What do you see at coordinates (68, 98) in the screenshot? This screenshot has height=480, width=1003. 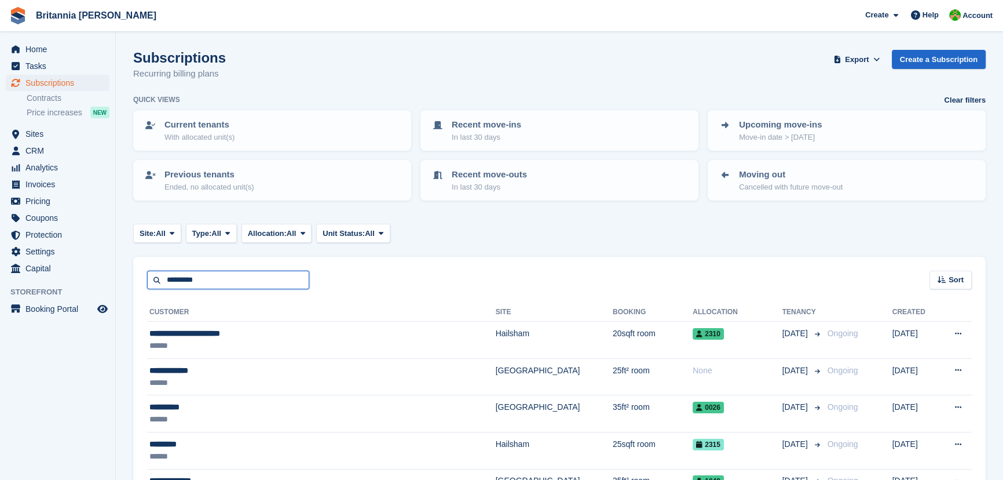 I see `a: Contracts` at bounding box center [68, 98].